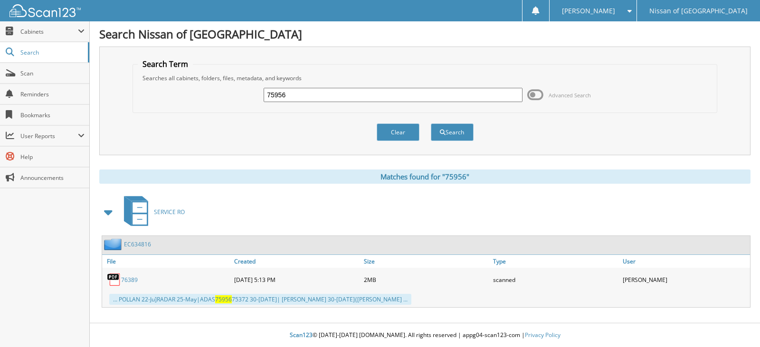 This screenshot has height=347, width=760. I want to click on a: SERVICE RO, so click(152, 212).